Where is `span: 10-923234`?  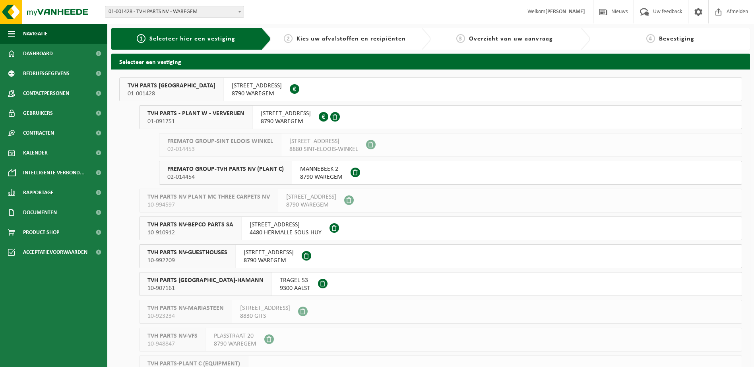 span: 10-923234 is located at coordinates (186, 316).